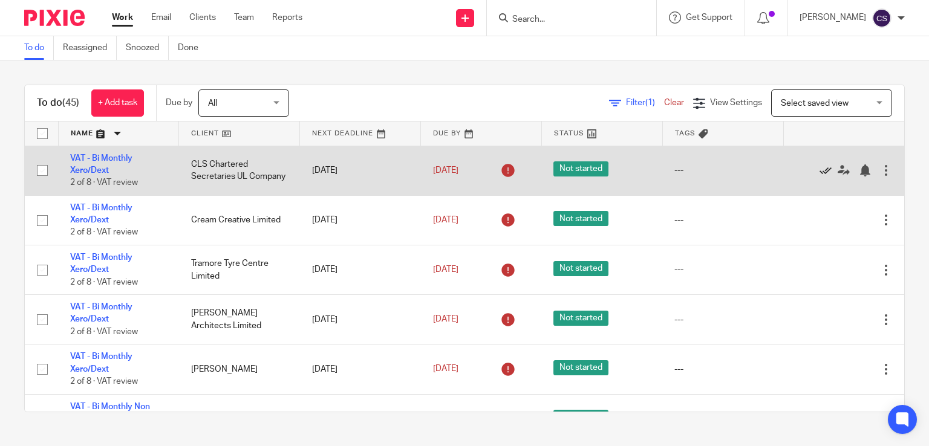  What do you see at coordinates (239, 220) in the screenshot?
I see `td: Cream Creative Limited` at bounding box center [239, 220].